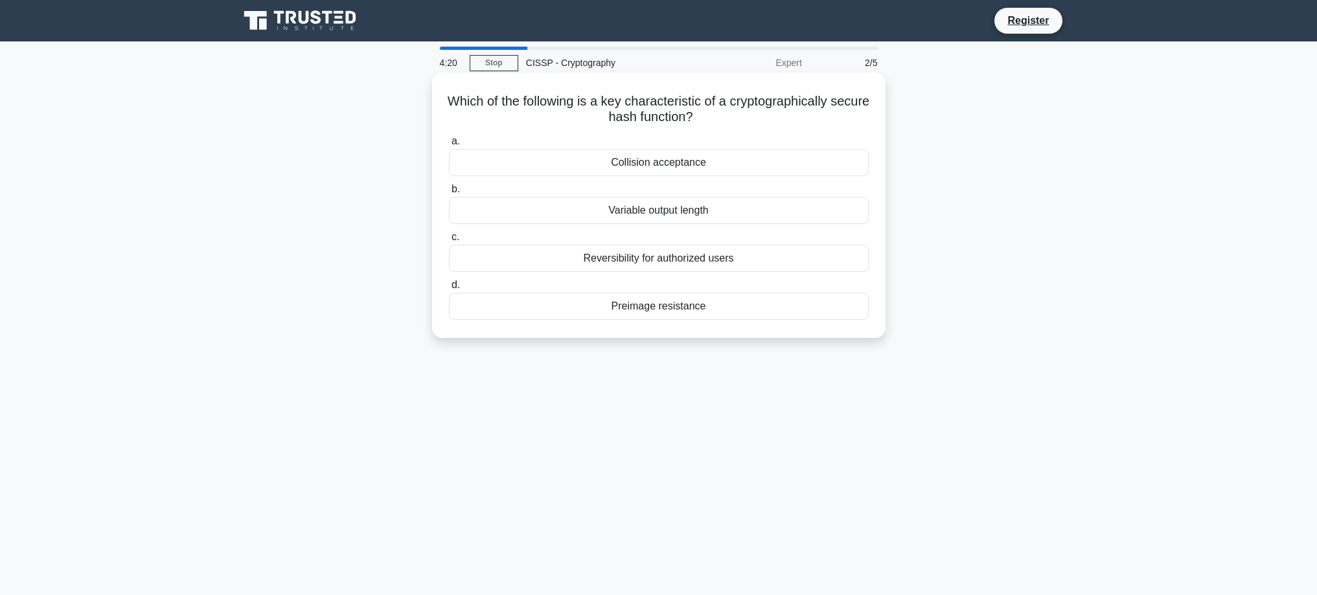 This screenshot has height=595, width=1317. Describe the element at coordinates (659, 306) in the screenshot. I see `div: Preimage resistance` at that location.